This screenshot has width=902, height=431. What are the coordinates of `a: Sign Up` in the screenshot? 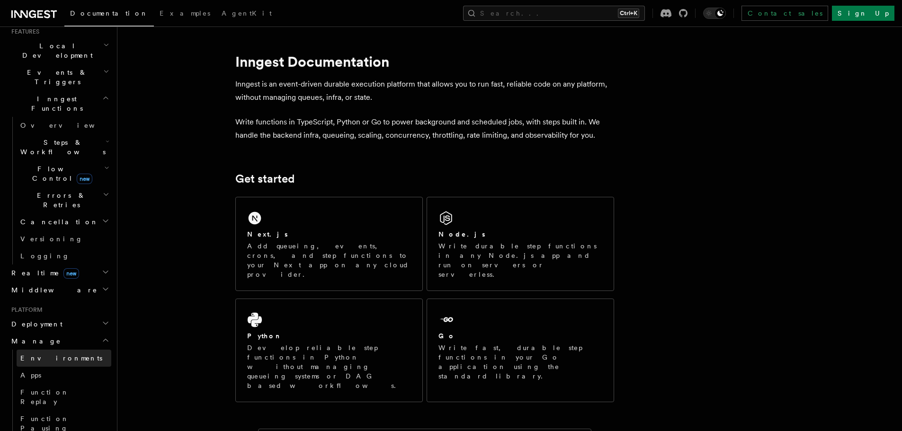 It's located at (863, 13).